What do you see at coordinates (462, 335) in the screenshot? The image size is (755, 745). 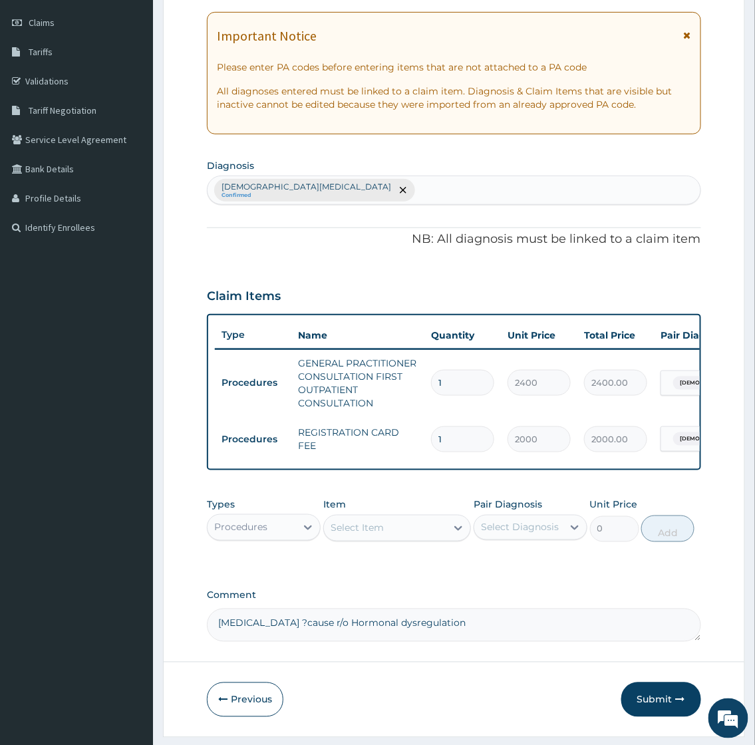 I see `th: Quantity` at bounding box center [462, 335].